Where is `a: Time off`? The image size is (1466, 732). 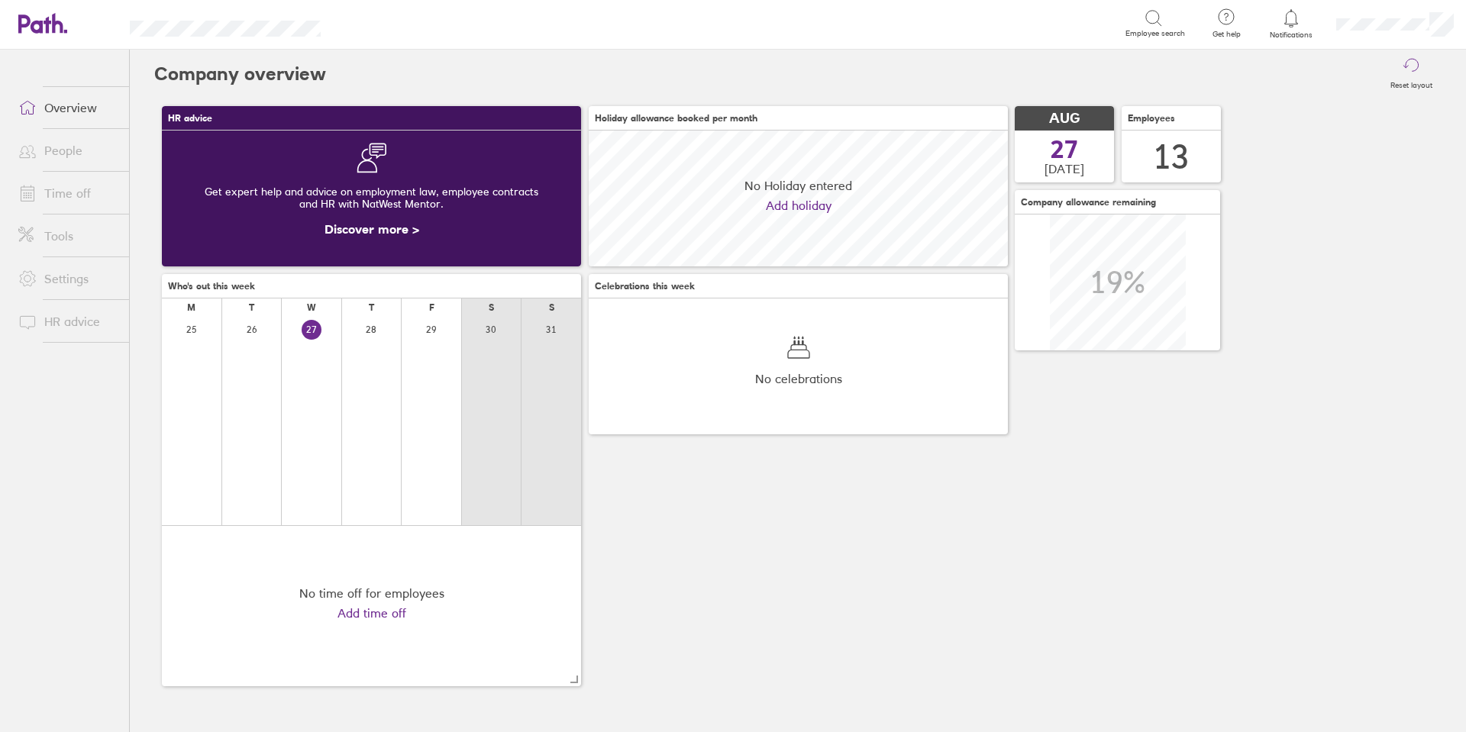 a: Time off is located at coordinates (67, 193).